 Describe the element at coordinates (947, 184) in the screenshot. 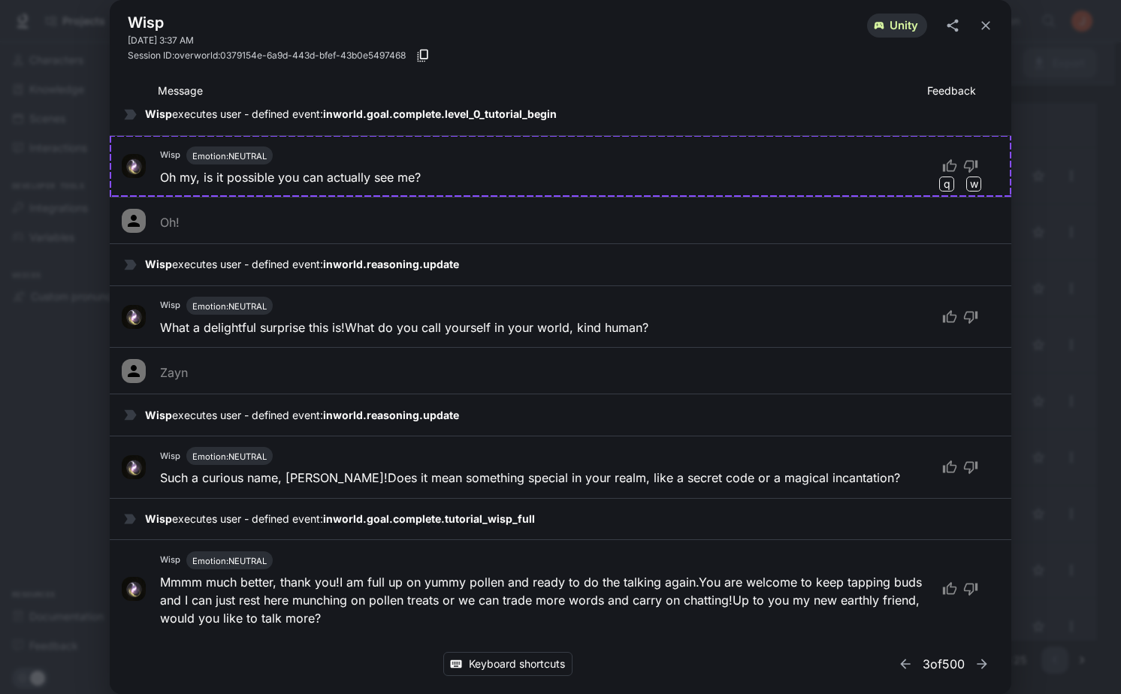

I see `p: q` at that location.